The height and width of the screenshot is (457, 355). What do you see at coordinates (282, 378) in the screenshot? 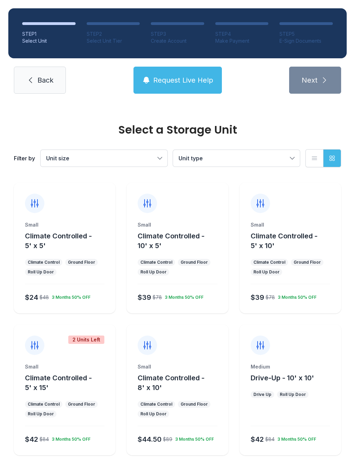
I see `span: Drive-Up - 10' x 10'` at bounding box center [282, 378].